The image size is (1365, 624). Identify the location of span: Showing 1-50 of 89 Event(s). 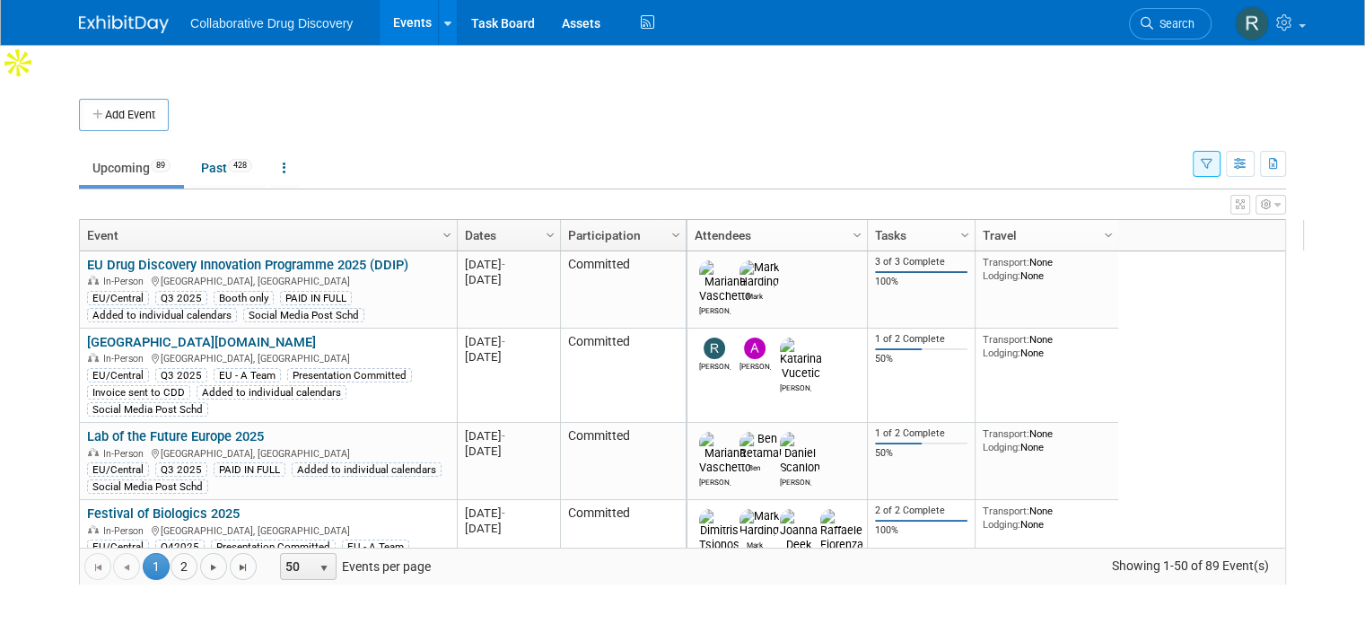
(1190, 565).